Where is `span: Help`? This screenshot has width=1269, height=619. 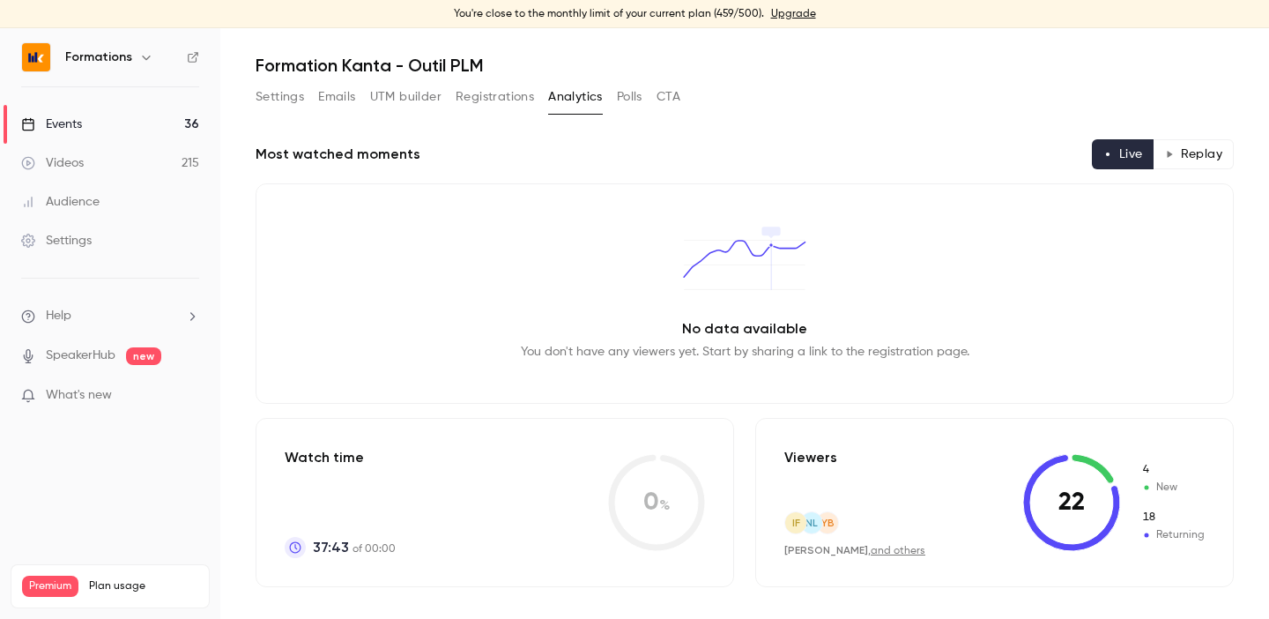 span: Help is located at coordinates (58, 316).